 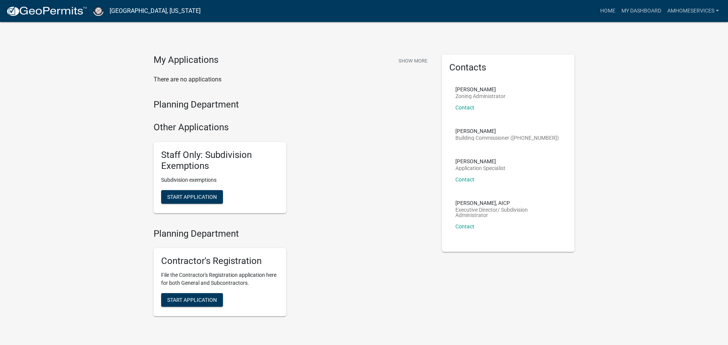 What do you see at coordinates (292, 127) in the screenshot?
I see `h4: Other Applications` at bounding box center [292, 127].